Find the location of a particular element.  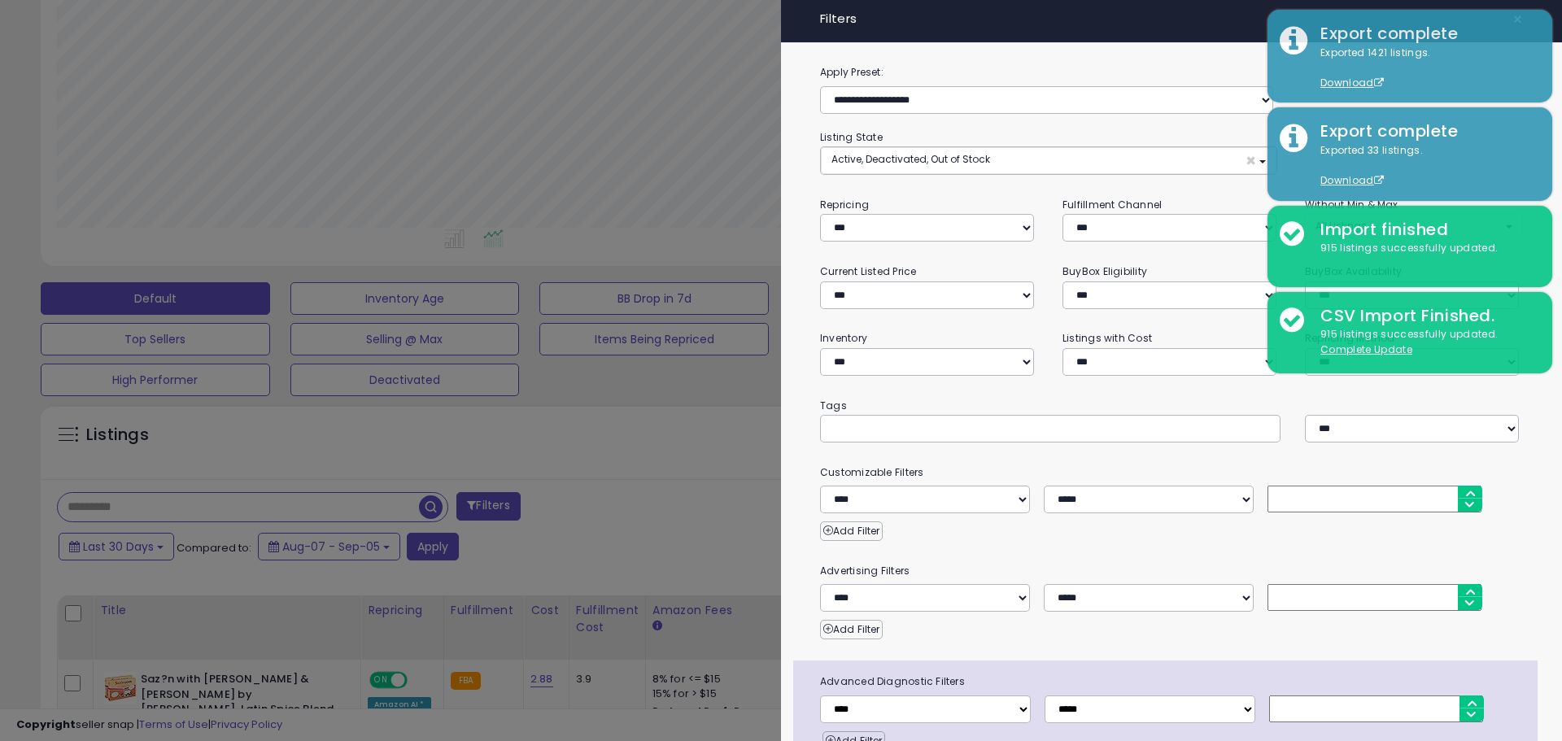

small: Fulfillment Channel is located at coordinates (1112, 204).